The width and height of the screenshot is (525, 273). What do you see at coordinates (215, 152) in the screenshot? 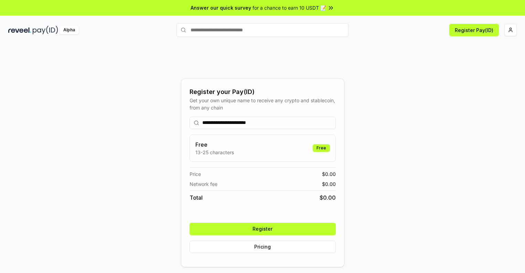
I see `p: 13-25 characters` at bounding box center [215, 152].